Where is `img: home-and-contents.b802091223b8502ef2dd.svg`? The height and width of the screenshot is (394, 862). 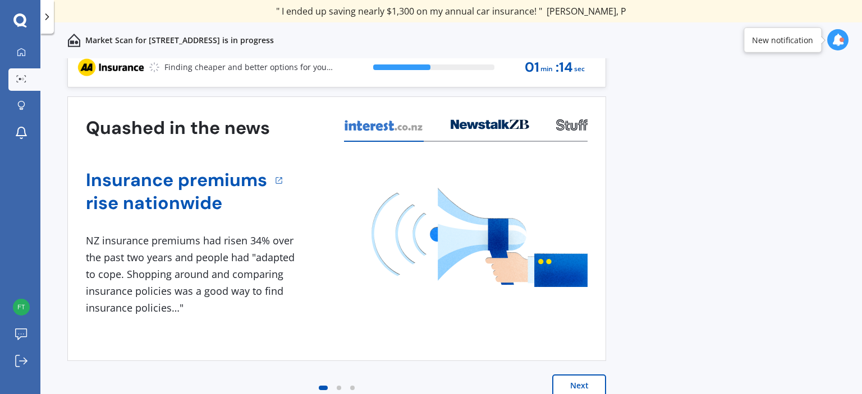 img: home-and-contents.b802091223b8502ef2dd.svg is located at coordinates (74, 40).